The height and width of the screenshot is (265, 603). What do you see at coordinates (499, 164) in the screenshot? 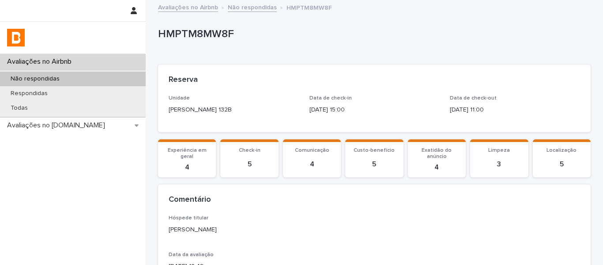
I see `p: 3` at bounding box center [499, 164].